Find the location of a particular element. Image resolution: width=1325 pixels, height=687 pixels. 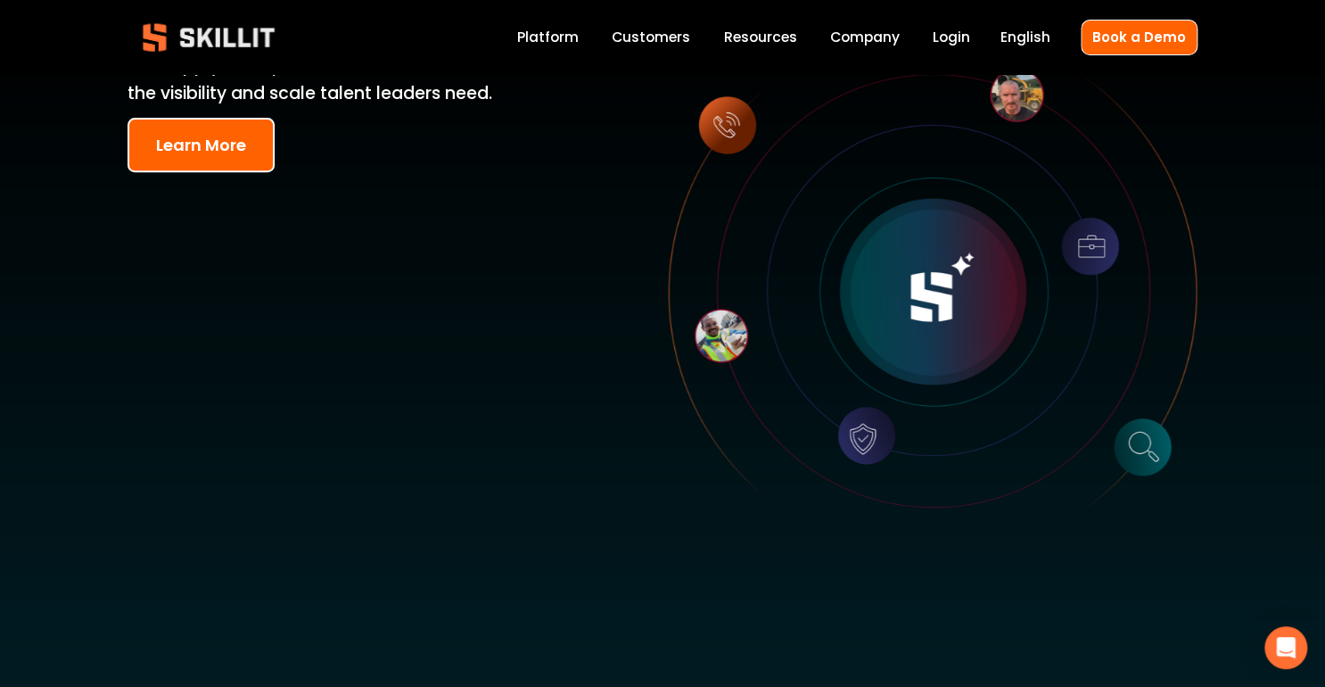

span: Resources is located at coordinates (760, 37).